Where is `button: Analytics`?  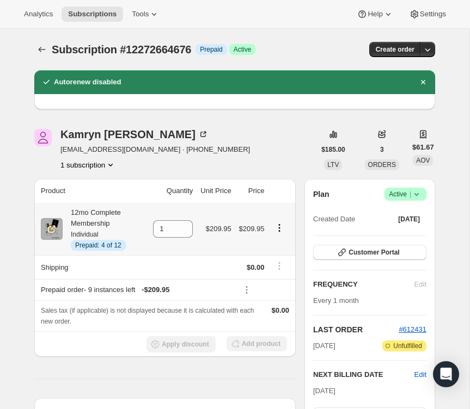
button: Analytics is located at coordinates (38, 14).